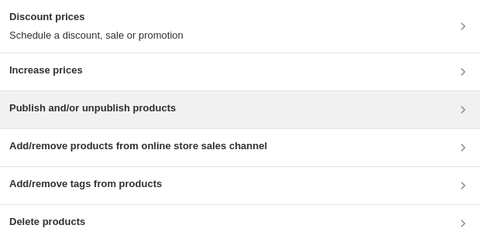  I want to click on h3: Publish and/or unpublish products, so click(92, 108).